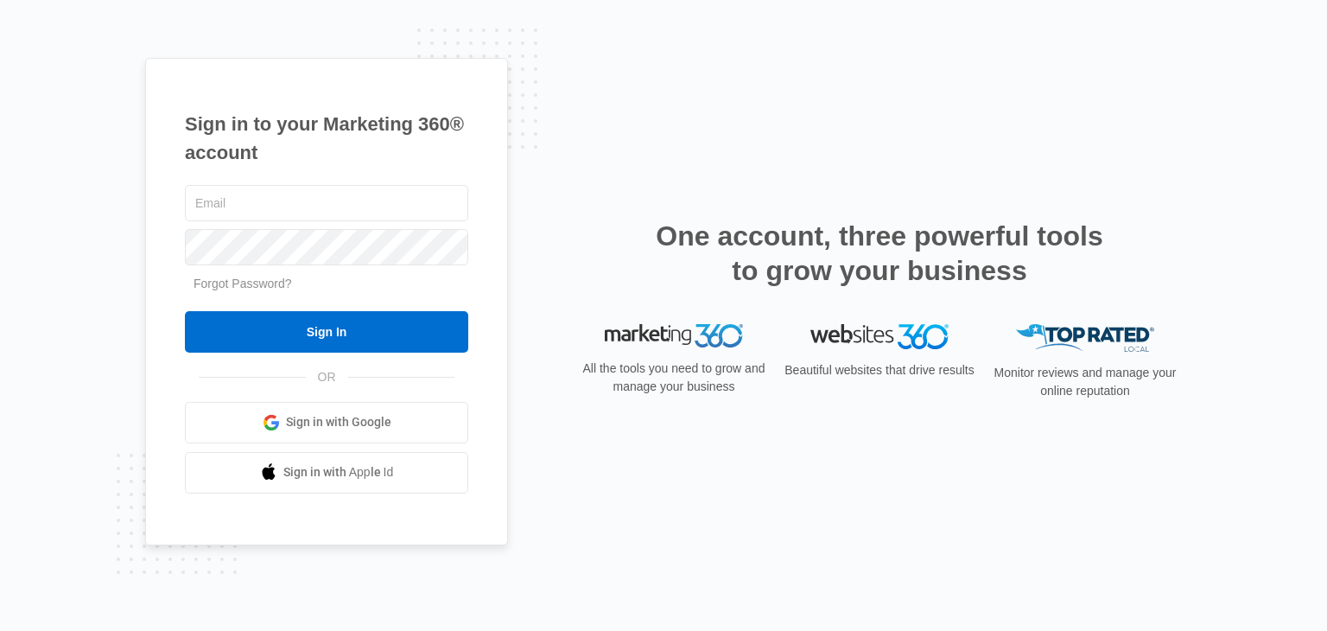 This screenshot has width=1327, height=631. Describe the element at coordinates (880, 253) in the screenshot. I see `h2: One account, three powerful tools to grow your business` at that location.